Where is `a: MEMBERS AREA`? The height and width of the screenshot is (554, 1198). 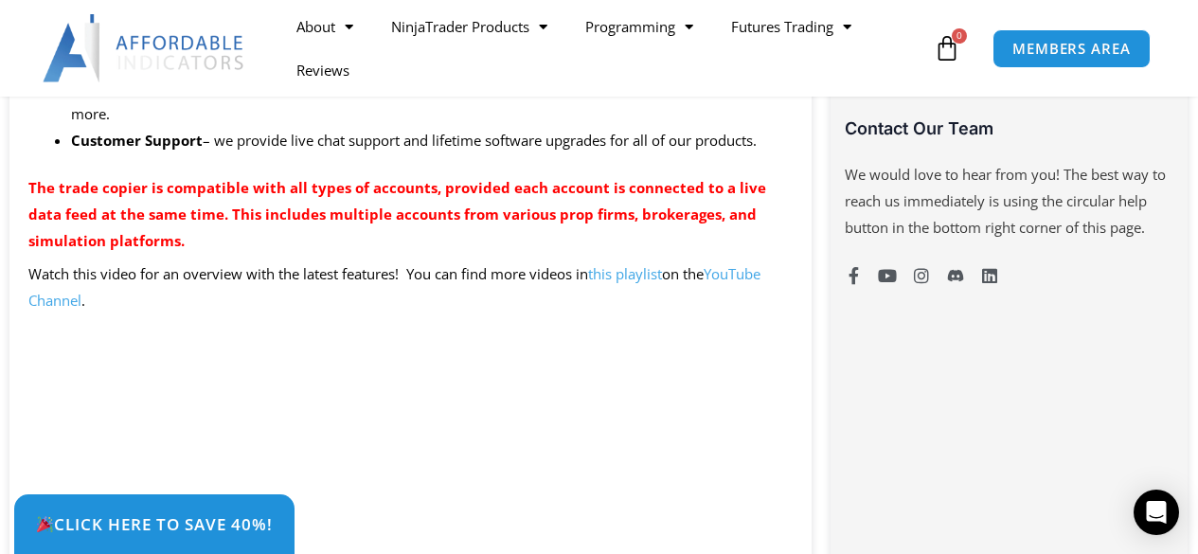 a: MEMBERS AREA is located at coordinates (1071, 48).